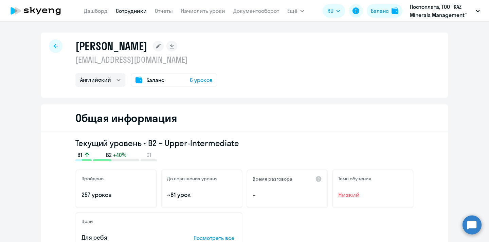  What do you see at coordinates (441, 11) in the screenshot?
I see `p: Постоплата, ТОО "KAZ Minerals Management"` at bounding box center [441, 11].